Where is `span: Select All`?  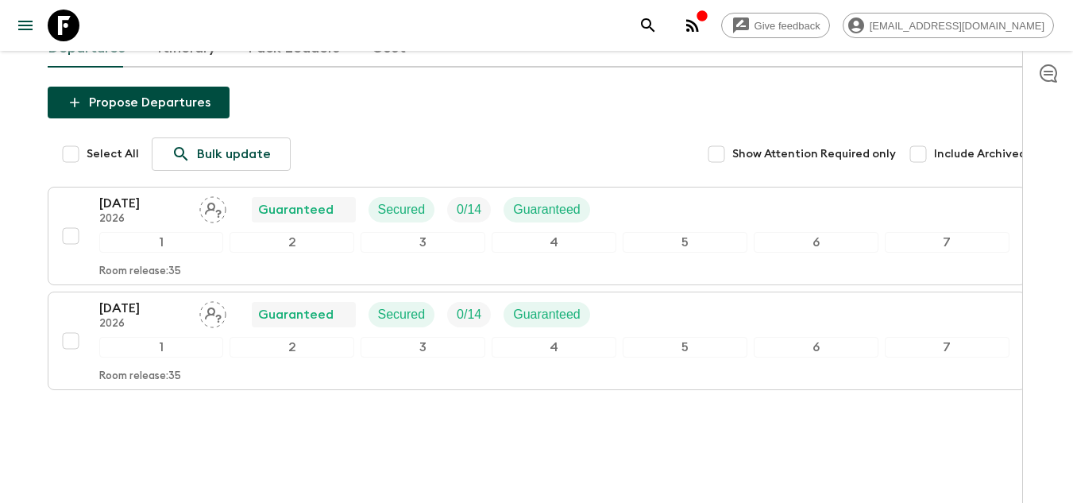
span: Select All is located at coordinates (113, 154).